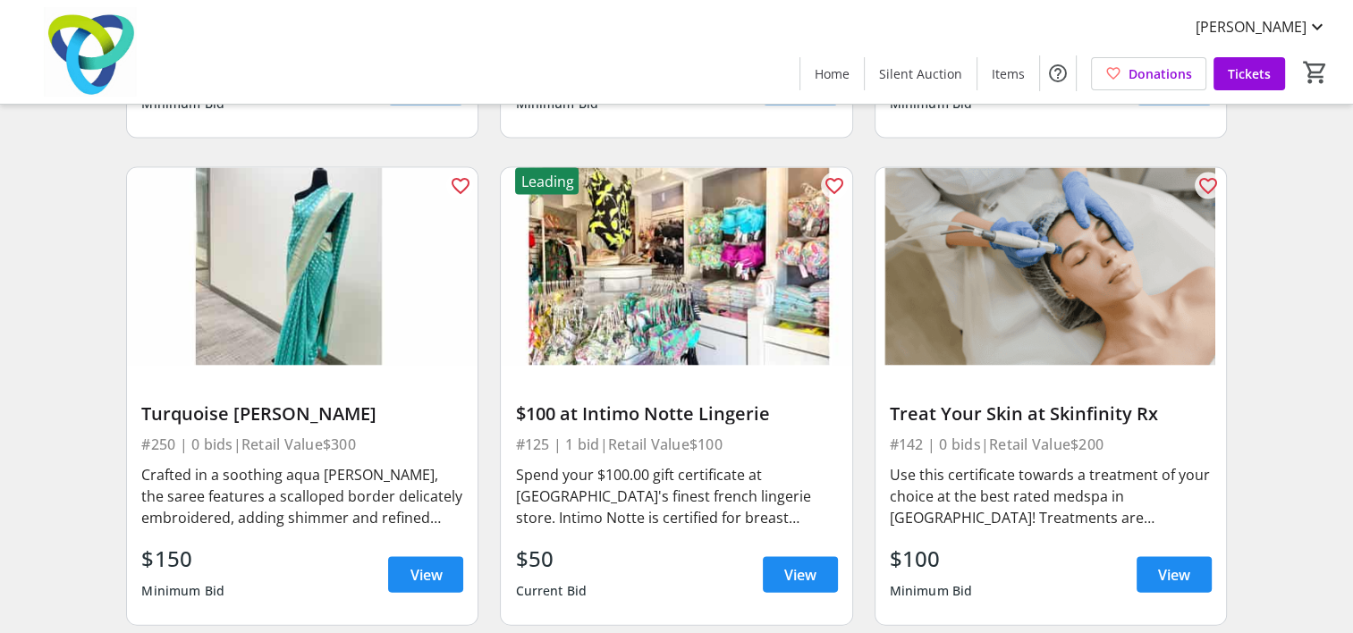 This screenshot has height=633, width=1353. I want to click on img: Treat Your Skin at Skinfinity Rx, so click(1050, 266).